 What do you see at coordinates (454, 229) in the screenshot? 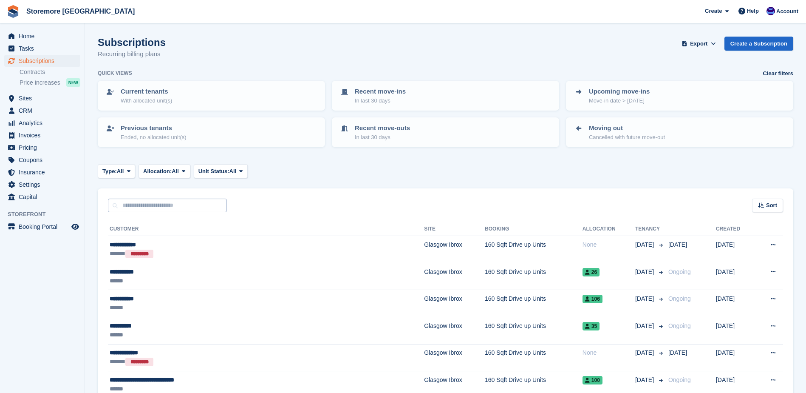
I see `th: Site` at bounding box center [454, 229].